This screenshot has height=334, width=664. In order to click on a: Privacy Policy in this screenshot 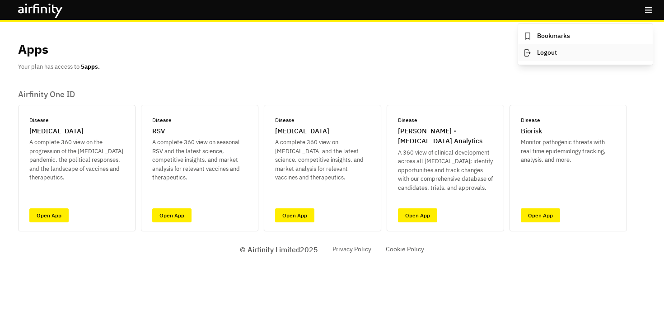, I will do `click(352, 249)`.